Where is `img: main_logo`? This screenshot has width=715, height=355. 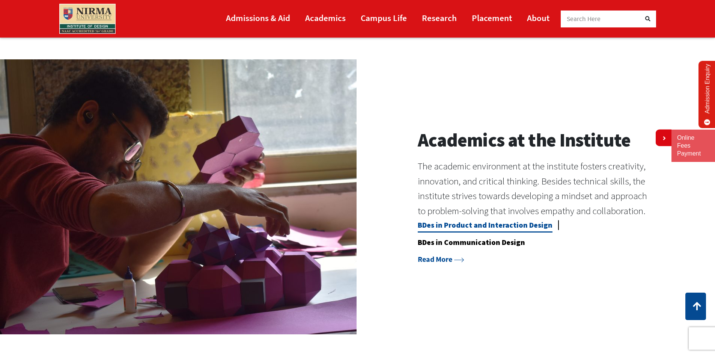 img: main_logo is located at coordinates (88, 19).